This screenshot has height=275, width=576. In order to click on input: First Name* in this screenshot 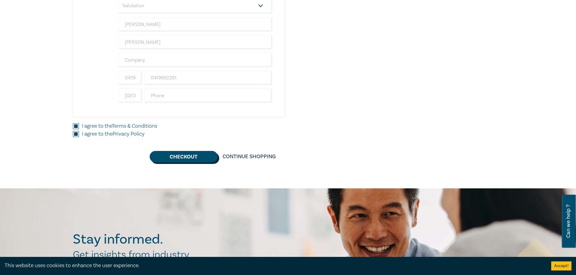, I will do `click(195, 24)`.